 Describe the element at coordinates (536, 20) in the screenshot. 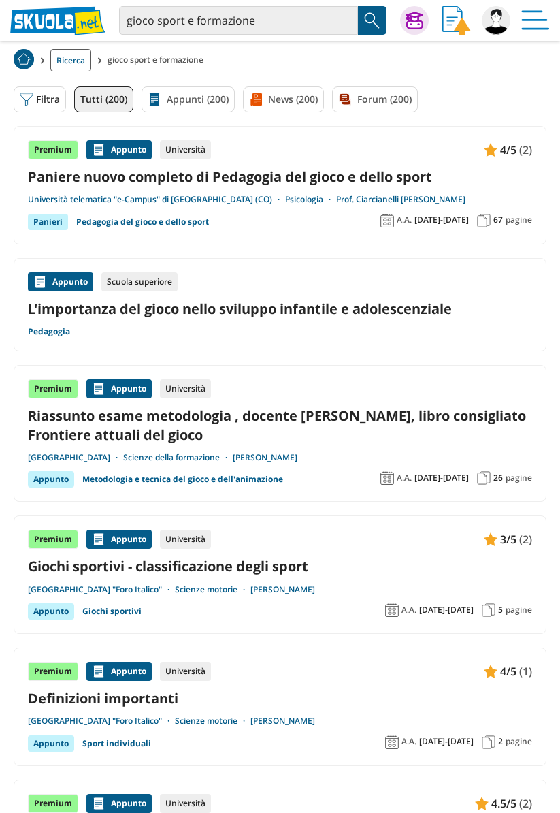

I see `button: Menù` at that location.